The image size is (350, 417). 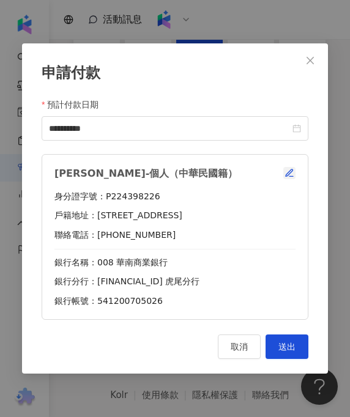 What do you see at coordinates (239, 347) in the screenshot?
I see `button: 取消` at bounding box center [239, 347].